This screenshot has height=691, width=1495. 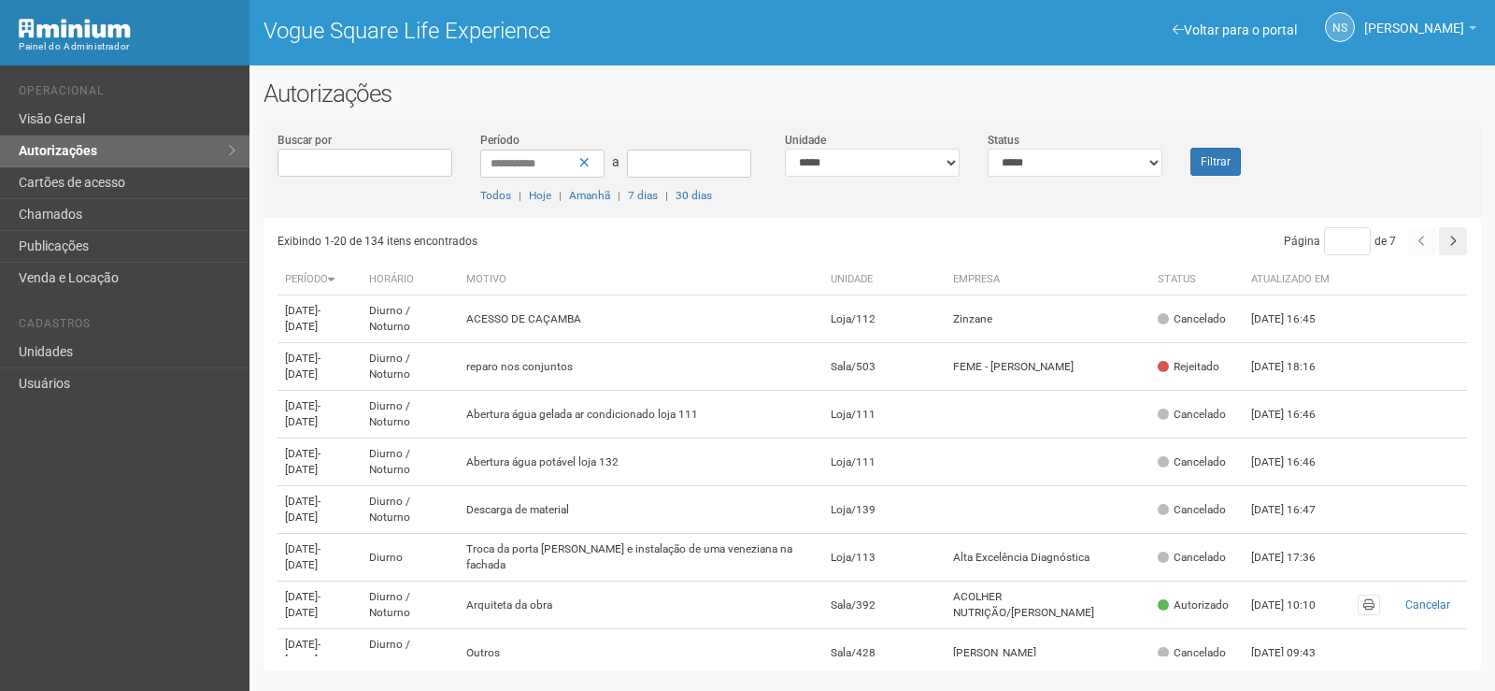 What do you see at coordinates (641, 462) in the screenshot?
I see `td: Abertura água potável loja 132` at bounding box center [641, 462].